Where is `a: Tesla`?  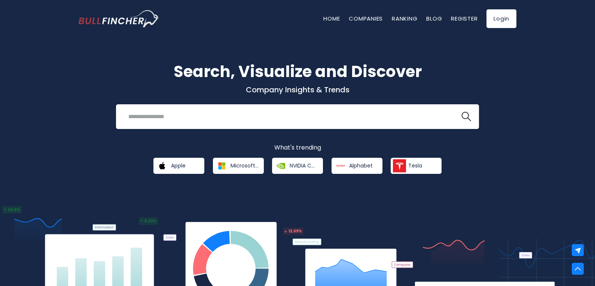 a: Tesla is located at coordinates (416, 166).